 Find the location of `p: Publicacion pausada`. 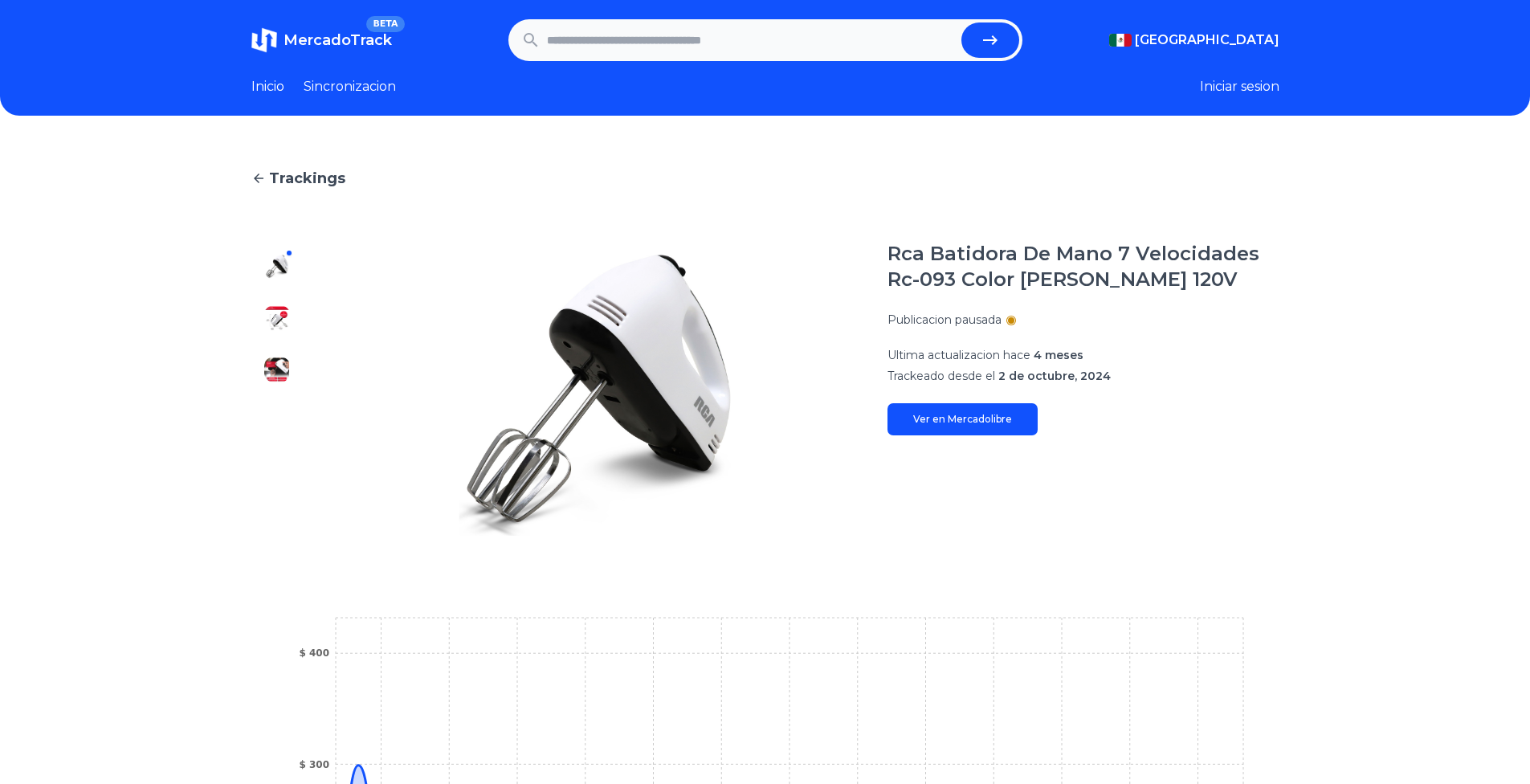

p: Publicacion pausada is located at coordinates (945, 319).